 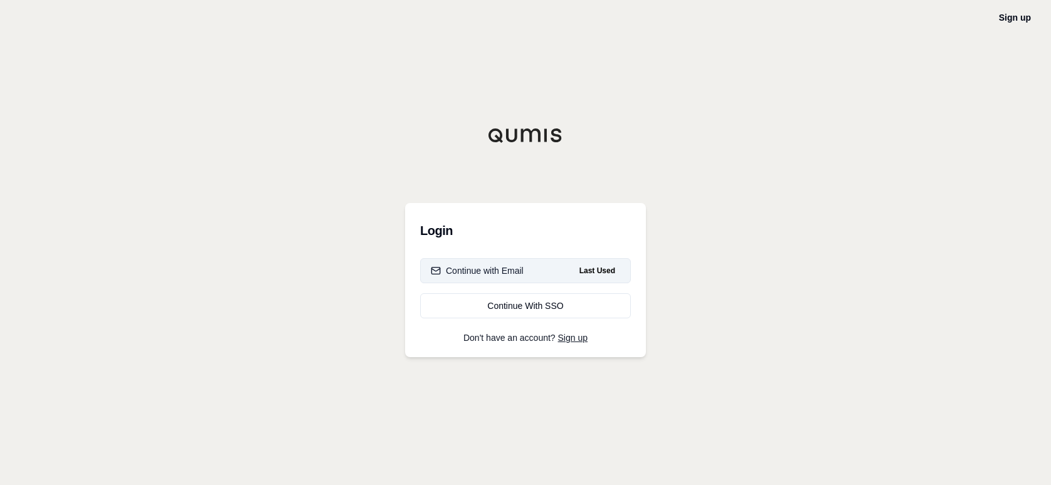 I want to click on h3: Login, so click(x=525, y=231).